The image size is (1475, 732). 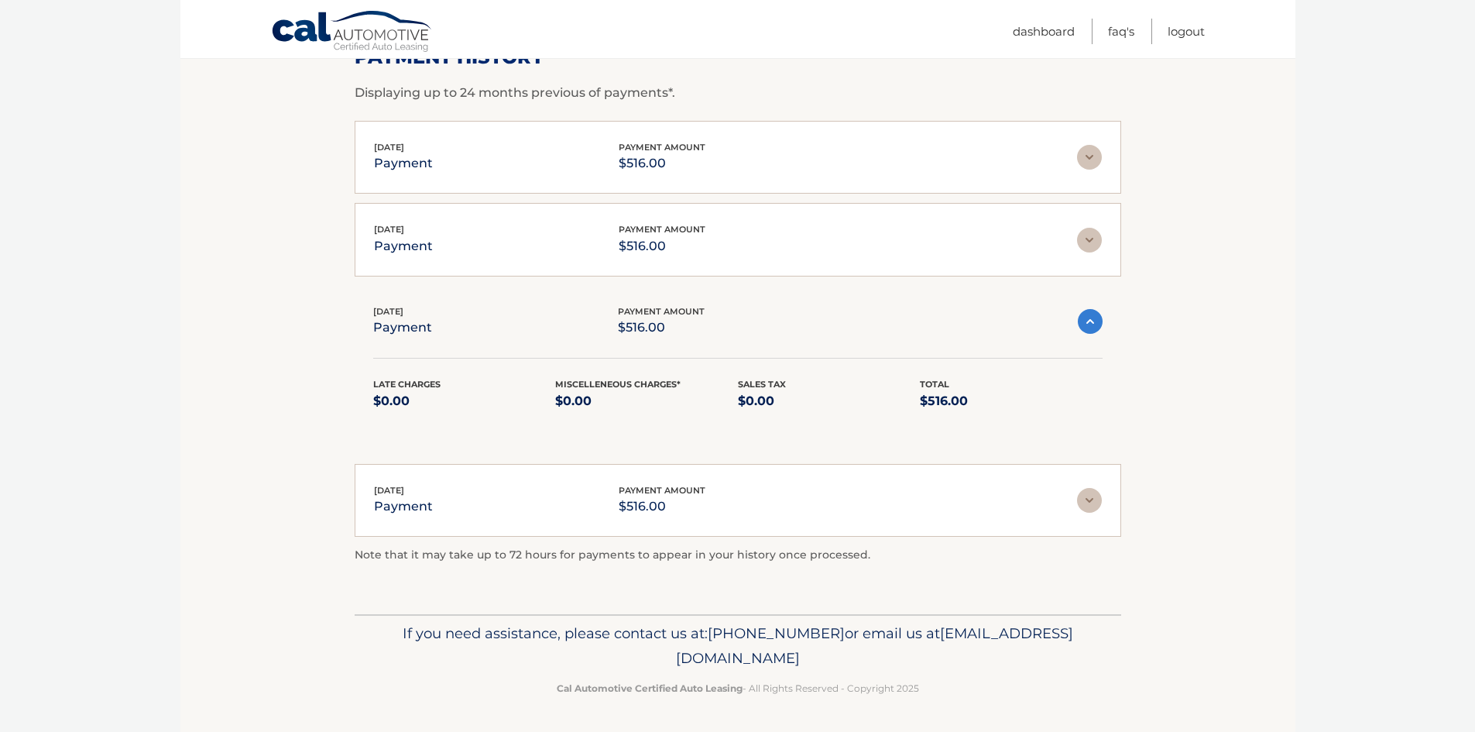 I want to click on a: FAQ's, so click(x=1121, y=31).